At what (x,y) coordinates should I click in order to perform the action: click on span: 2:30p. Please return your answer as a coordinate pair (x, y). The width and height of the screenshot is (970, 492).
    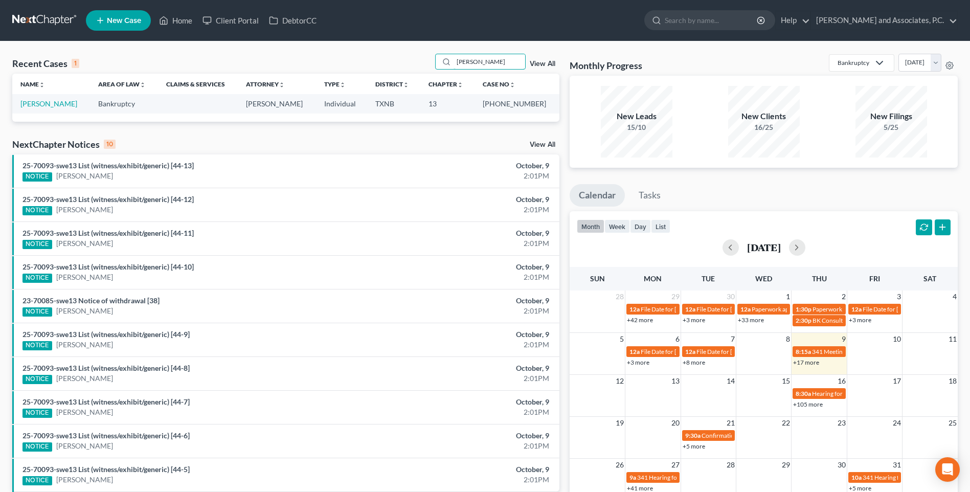
    Looking at the image, I should click on (803, 320).